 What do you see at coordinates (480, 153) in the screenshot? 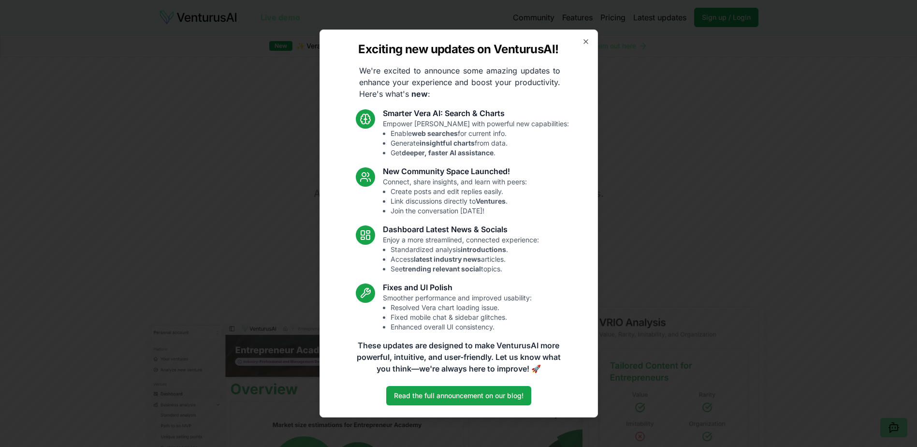
I see `li: Get .` at bounding box center [480, 153].